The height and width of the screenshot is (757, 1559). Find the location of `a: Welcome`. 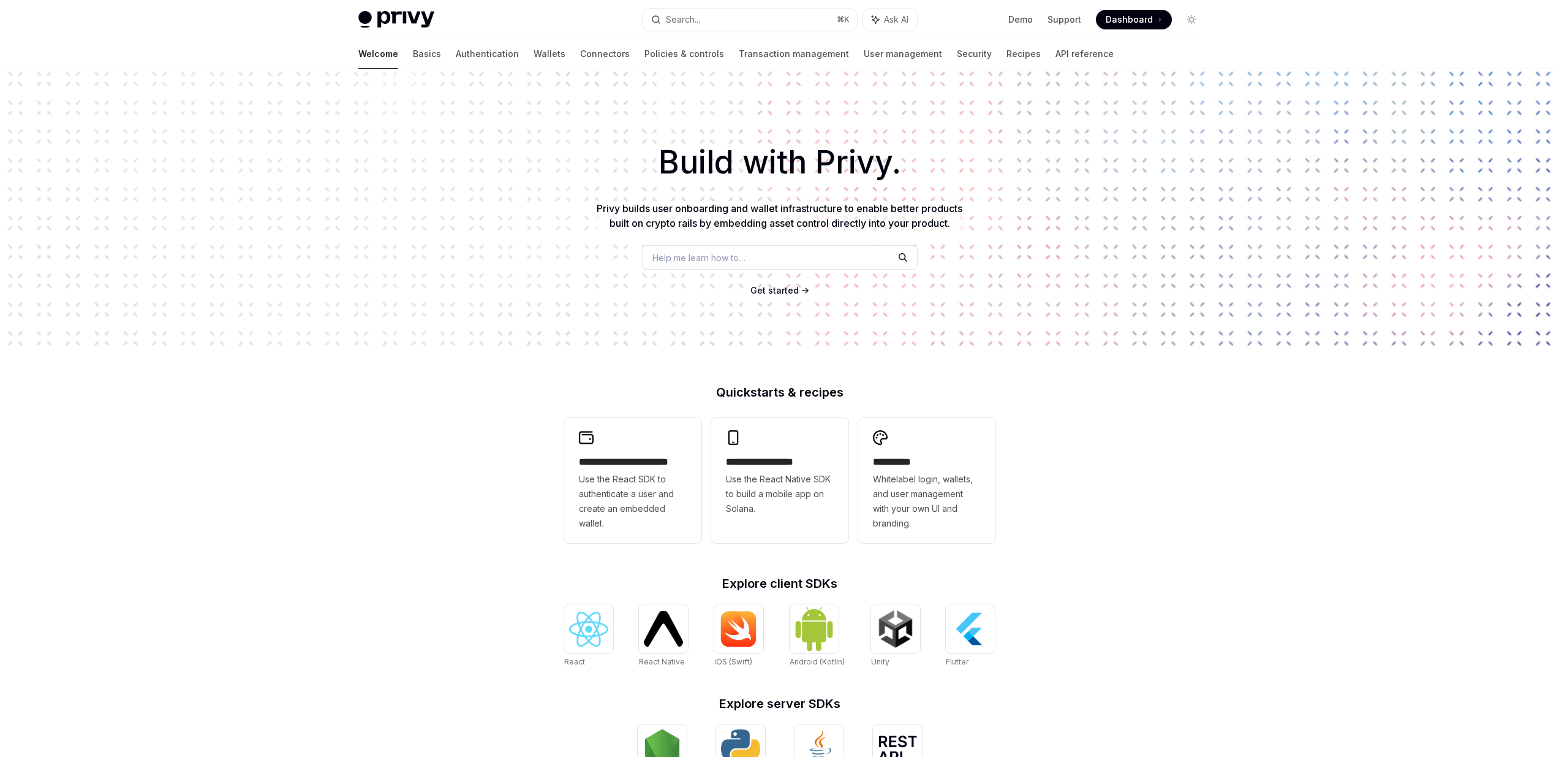

a: Welcome is located at coordinates (378, 54).